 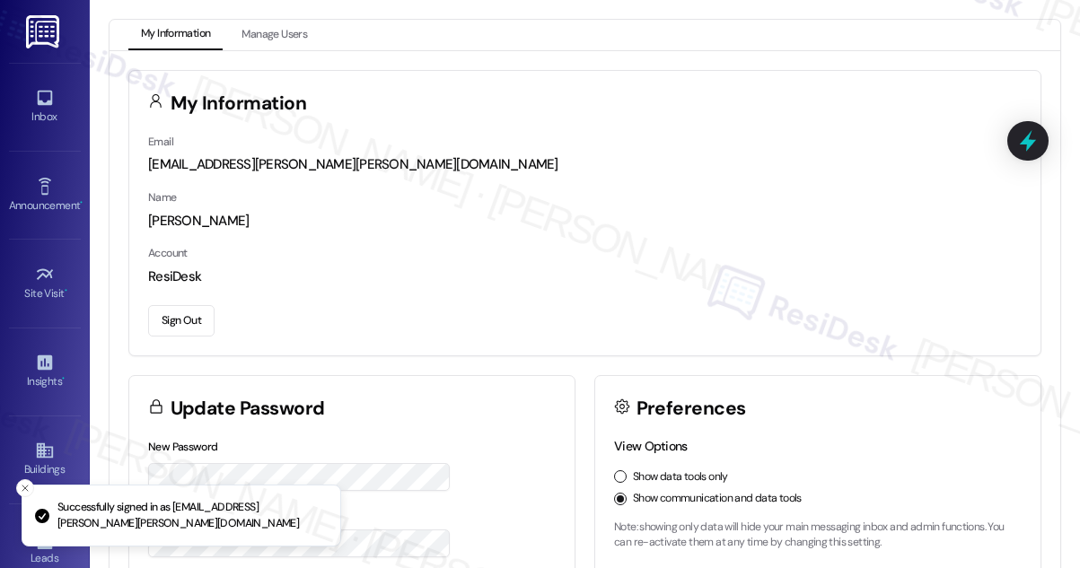 What do you see at coordinates (163, 198) in the screenshot?
I see `label: Name` at bounding box center [163, 198].